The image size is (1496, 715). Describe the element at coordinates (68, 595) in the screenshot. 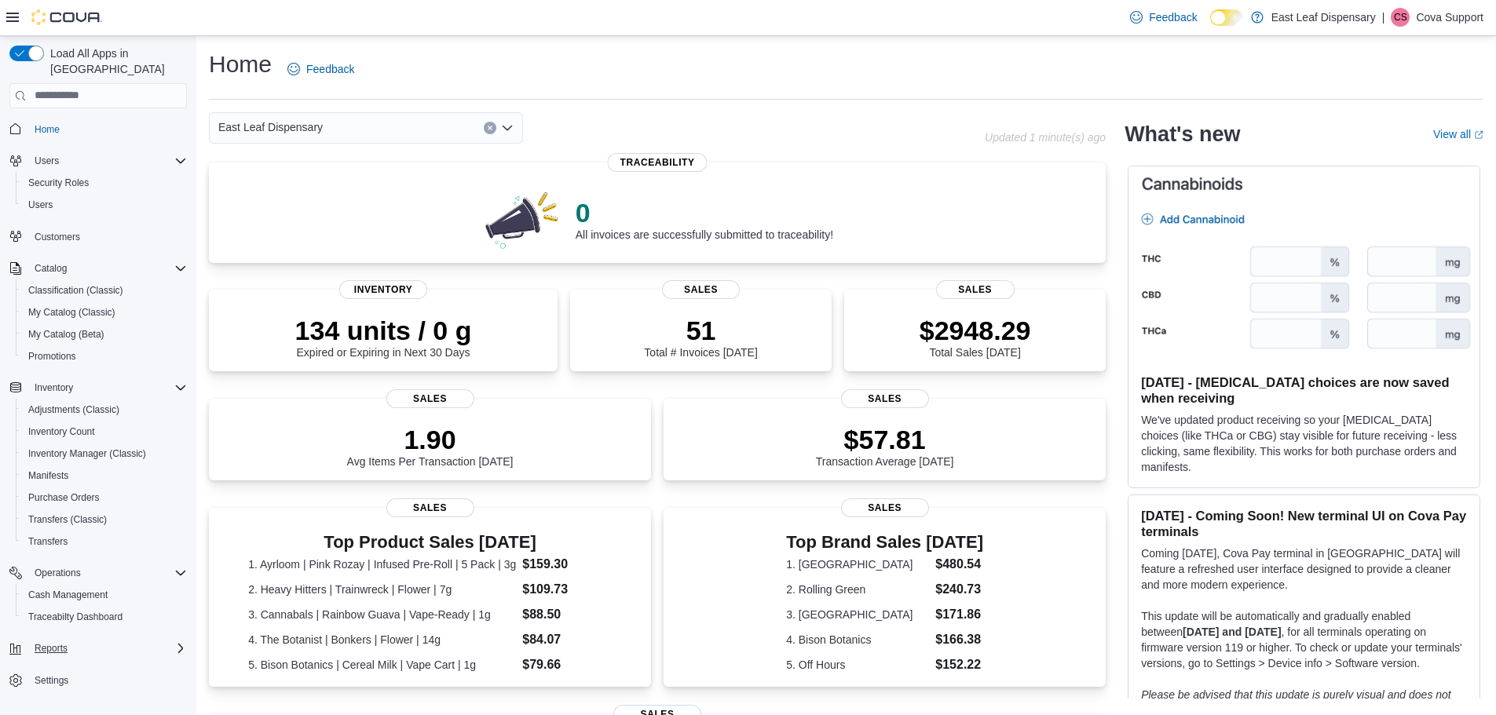

I see `a: Cash Management` at that location.